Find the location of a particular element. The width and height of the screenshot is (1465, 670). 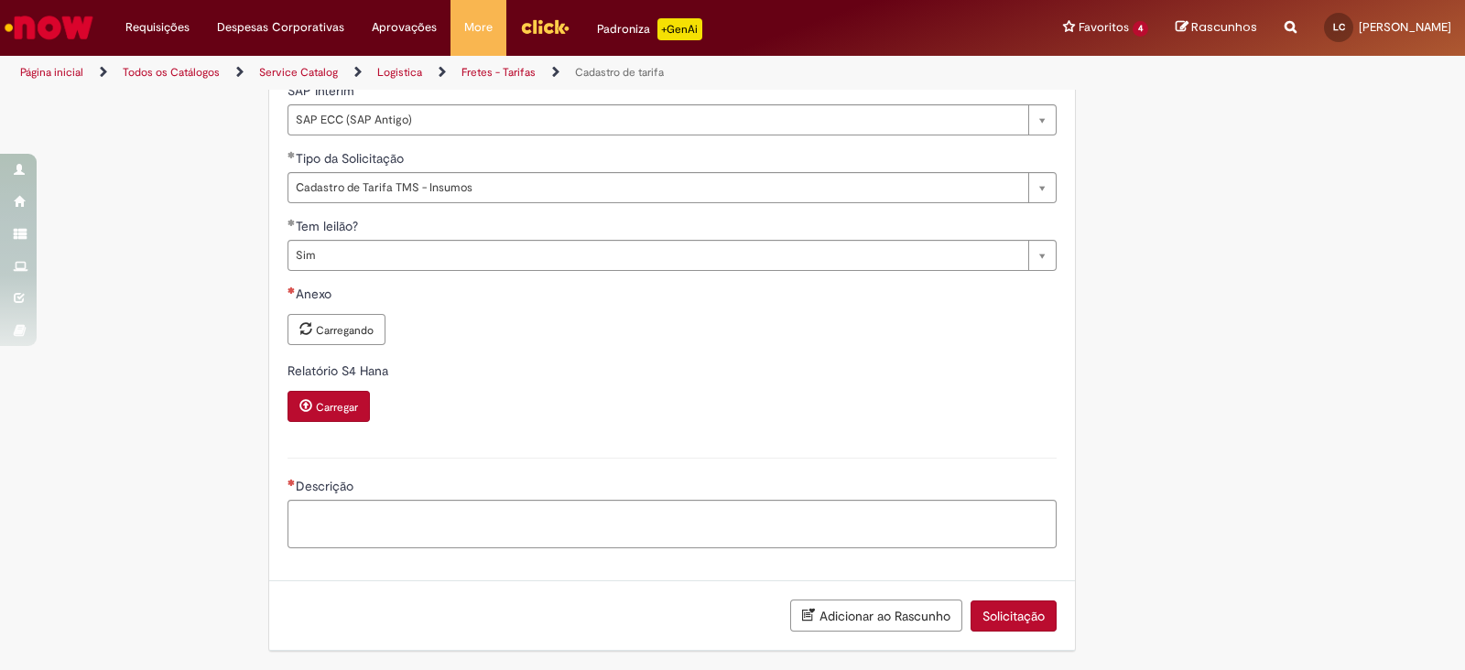

span: Requisições is located at coordinates (157, 27).